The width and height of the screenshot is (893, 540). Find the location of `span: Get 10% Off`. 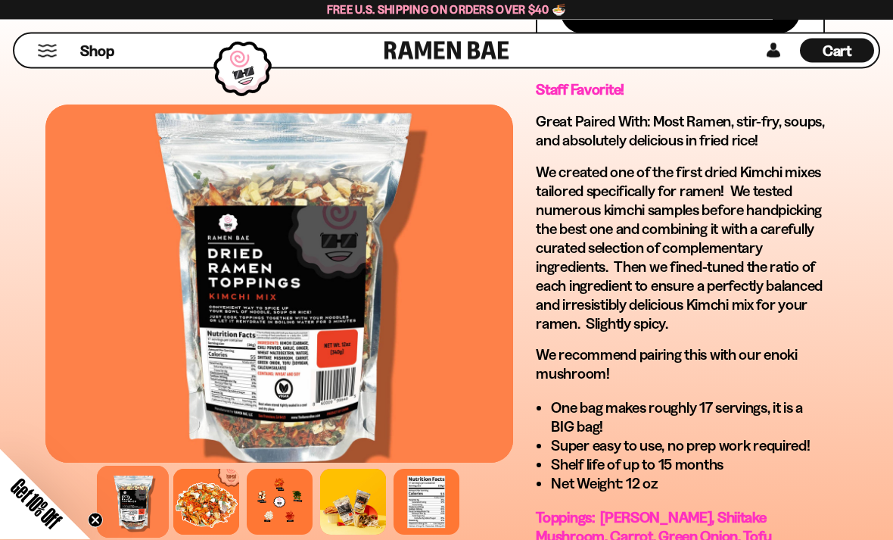

span: Get 10% Off is located at coordinates (36, 503).